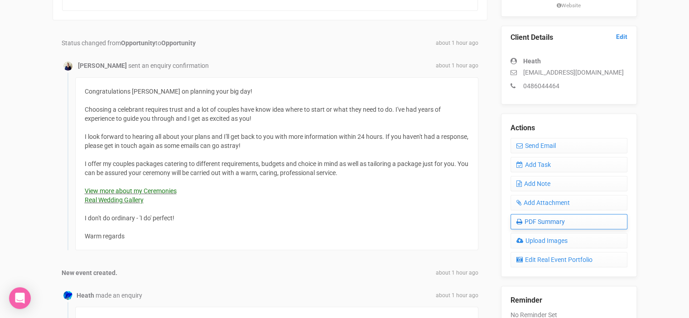  I want to click on a: View more about my Ceremonies, so click(130, 191).